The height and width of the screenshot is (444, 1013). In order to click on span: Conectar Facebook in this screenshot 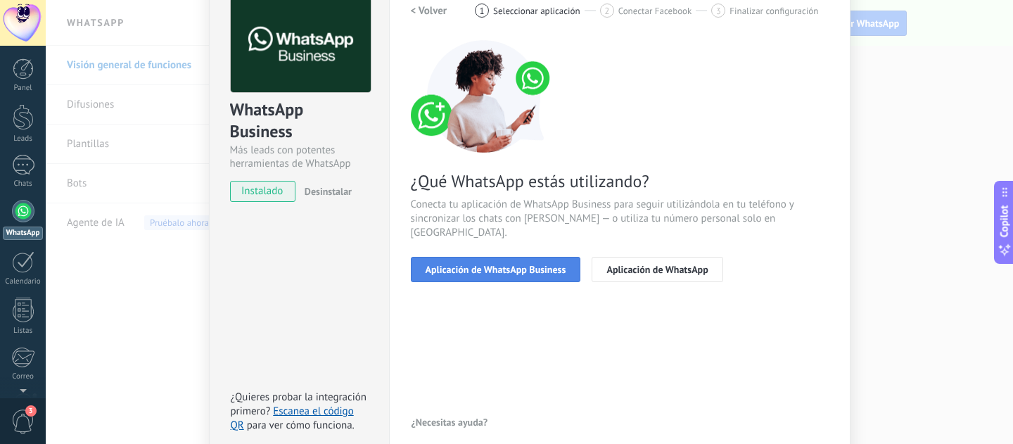, I will do `click(655, 11)`.